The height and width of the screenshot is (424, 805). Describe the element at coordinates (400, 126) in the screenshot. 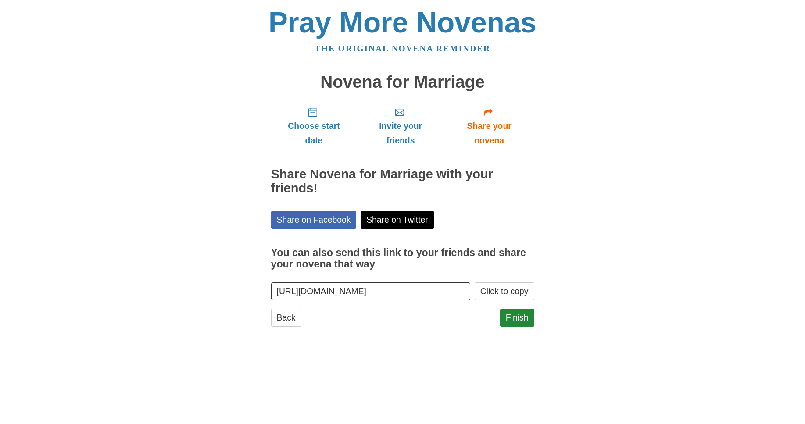

I see `a: Invite your friends` at that location.